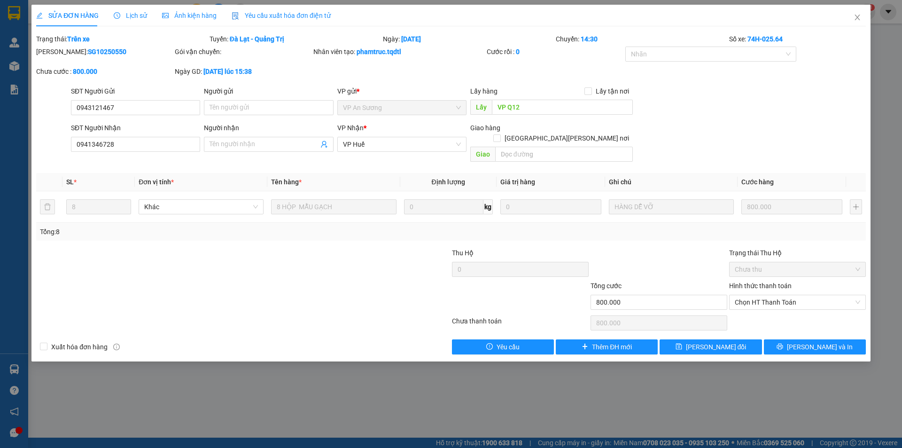 The width and height of the screenshot is (902, 448). What do you see at coordinates (448, 182) in the screenshot?
I see `span: Định lượng` at bounding box center [448, 182].